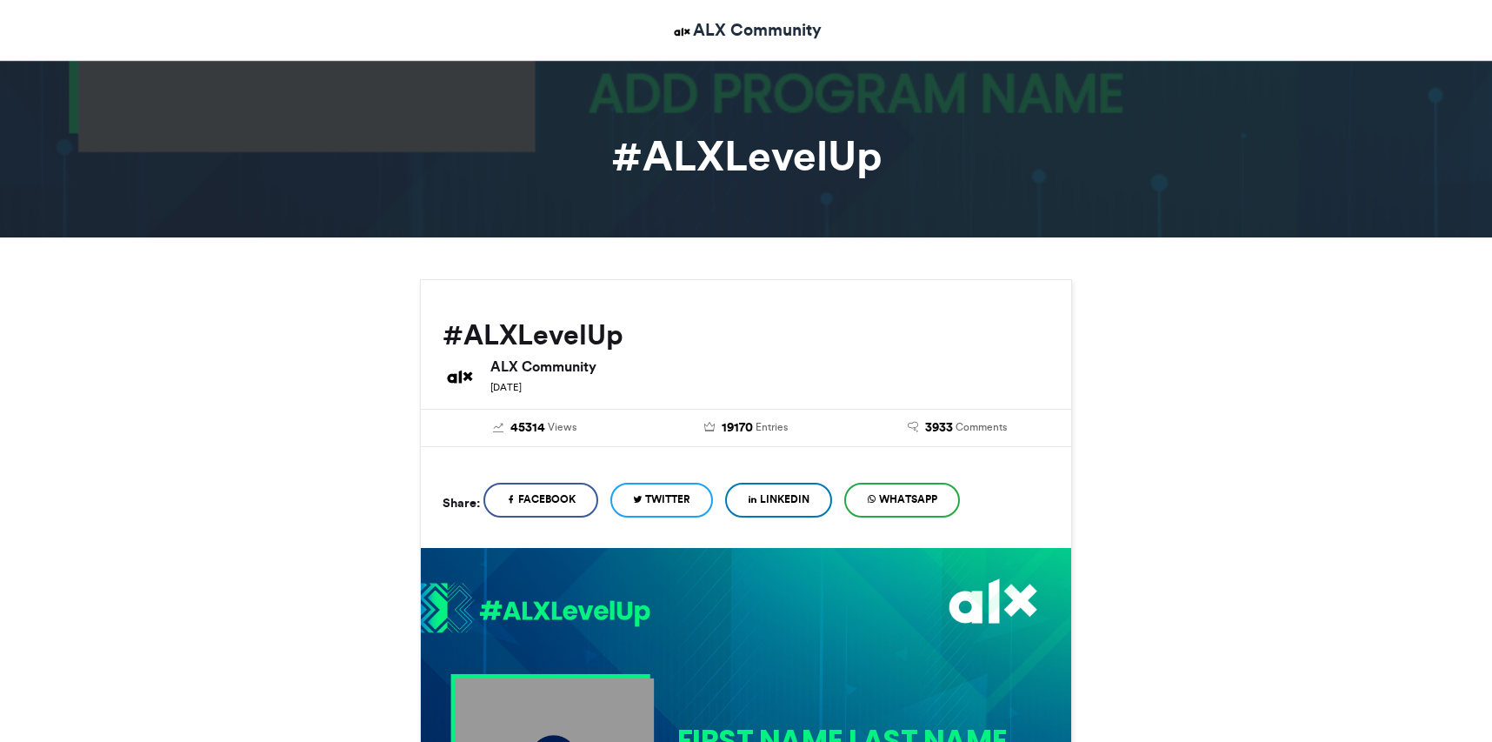 The image size is (1492, 742). I want to click on a: Facebook, so click(541, 500).